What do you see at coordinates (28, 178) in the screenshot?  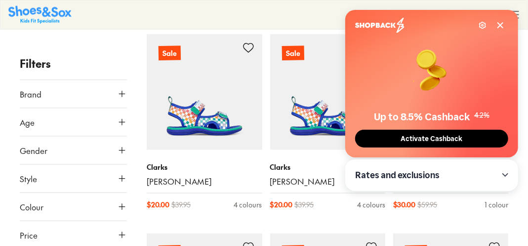 I see `span: Style` at bounding box center [28, 178].